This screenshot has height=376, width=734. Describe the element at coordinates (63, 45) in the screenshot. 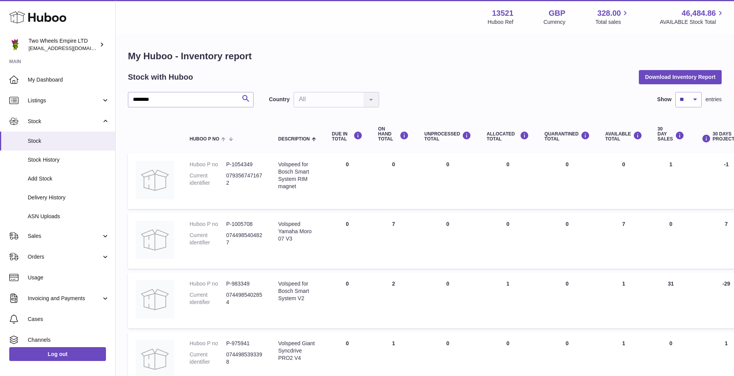

I see `div: Two Wheels Empire LTD` at that location.